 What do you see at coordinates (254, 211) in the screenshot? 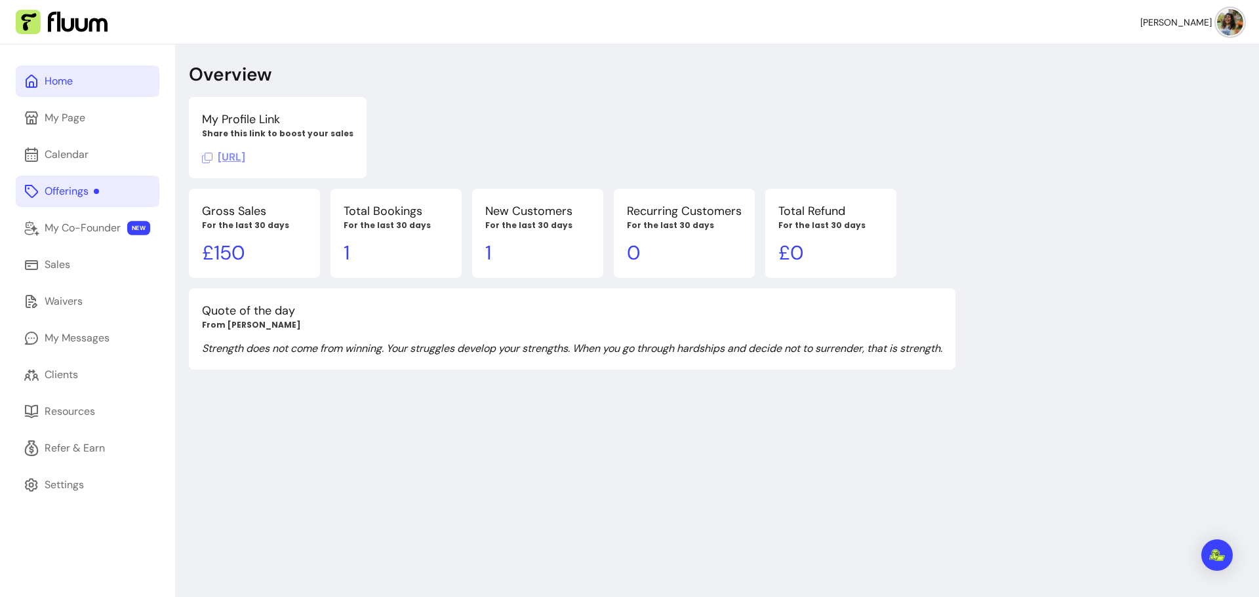
I see `p: Gross Sales` at bounding box center [254, 211].